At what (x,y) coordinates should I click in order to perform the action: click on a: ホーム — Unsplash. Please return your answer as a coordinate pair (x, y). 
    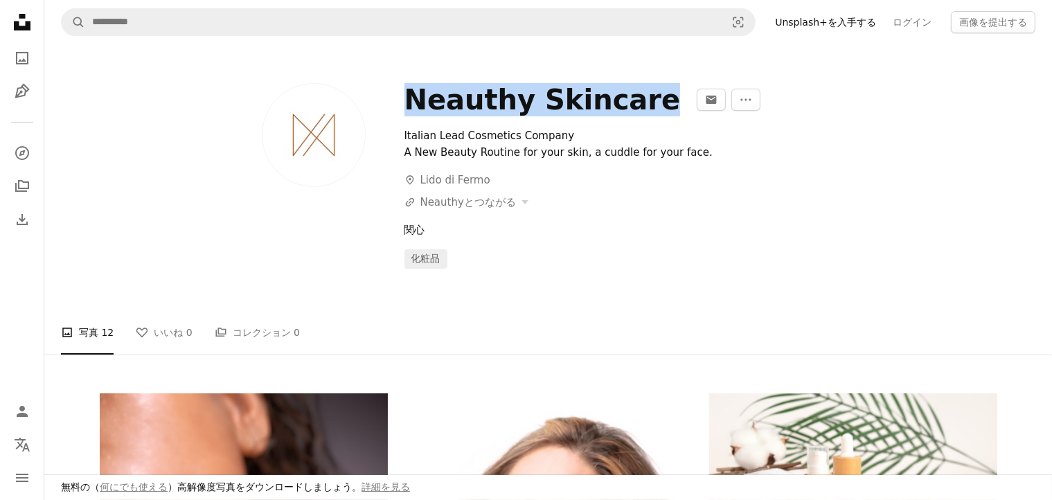
    Looking at the image, I should click on (22, 24).